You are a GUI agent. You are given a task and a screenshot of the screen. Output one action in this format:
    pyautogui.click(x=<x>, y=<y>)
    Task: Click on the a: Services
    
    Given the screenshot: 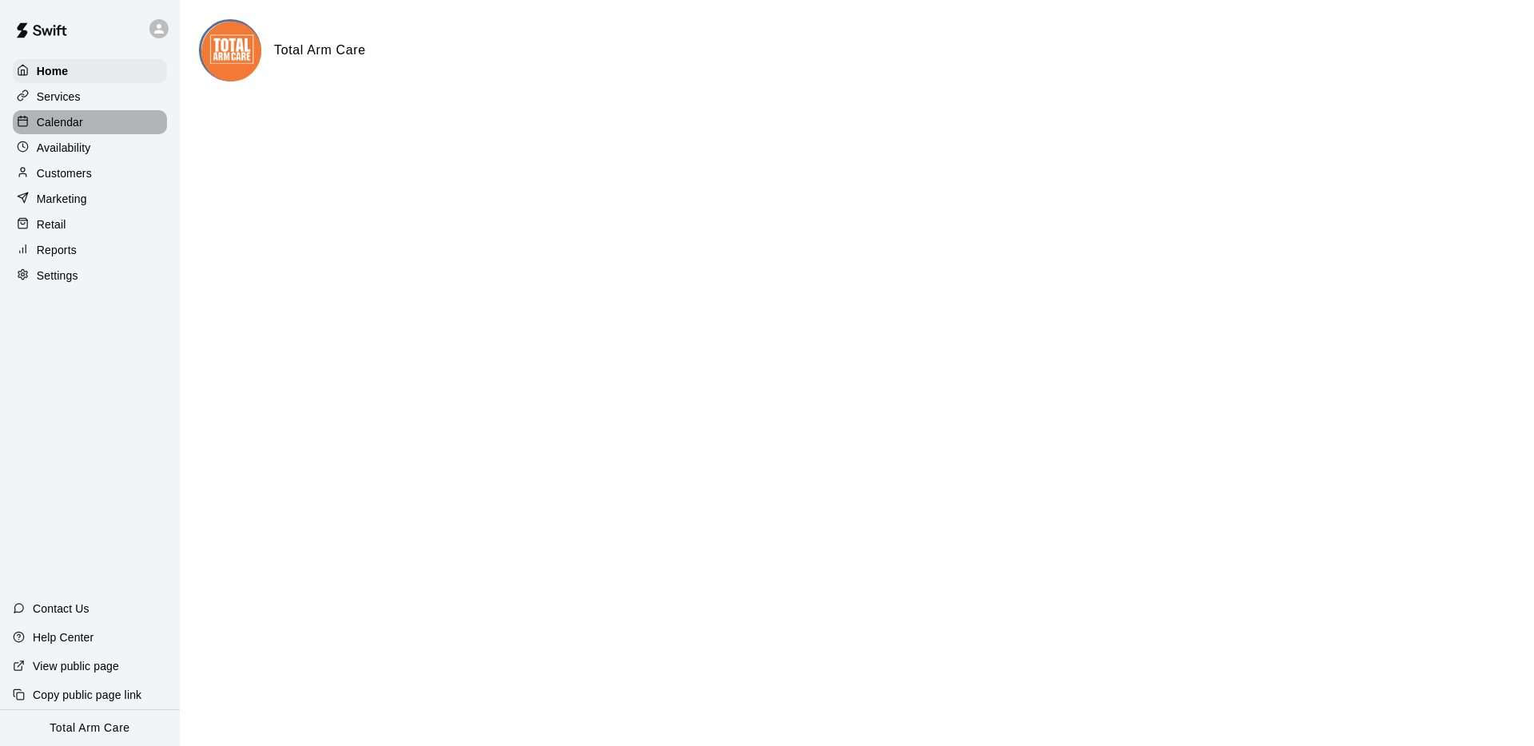 What is the action you would take?
    pyautogui.click(x=89, y=97)
    